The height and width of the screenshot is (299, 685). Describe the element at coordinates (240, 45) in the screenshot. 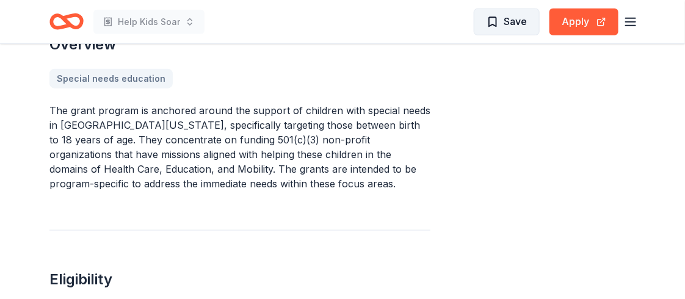

I see `h2: Overview` at that location.